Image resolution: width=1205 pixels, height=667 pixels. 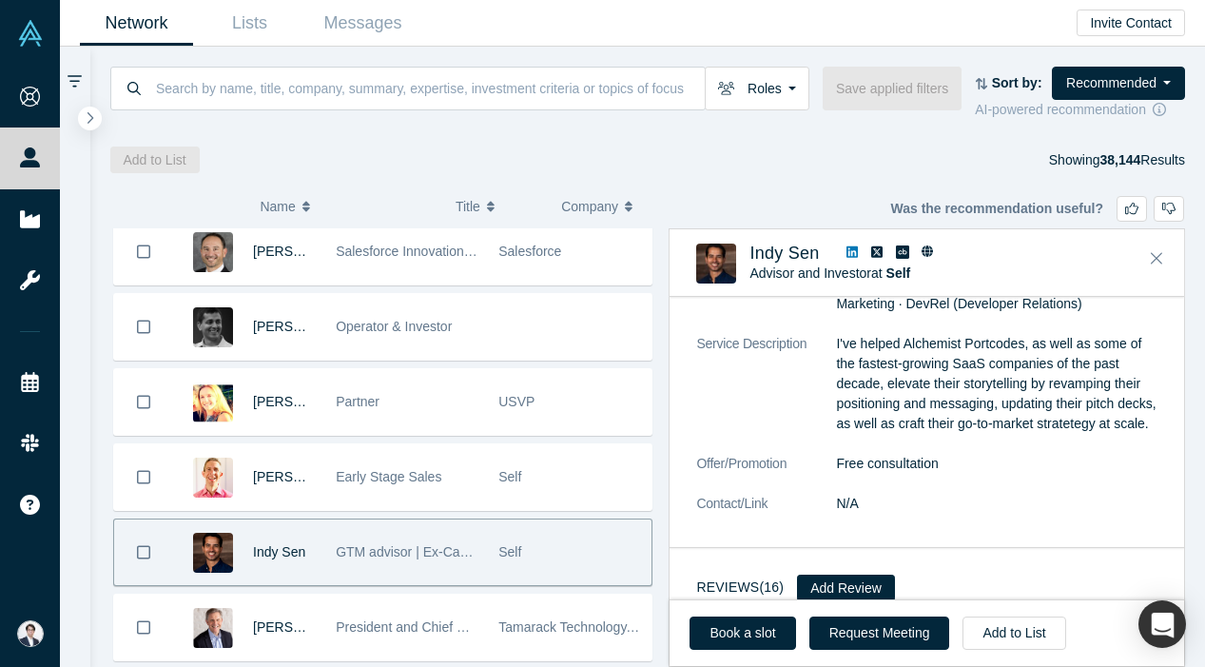 What do you see at coordinates (765, 513) in the screenshot?
I see `dt: Contact/Link` at bounding box center [765, 513].